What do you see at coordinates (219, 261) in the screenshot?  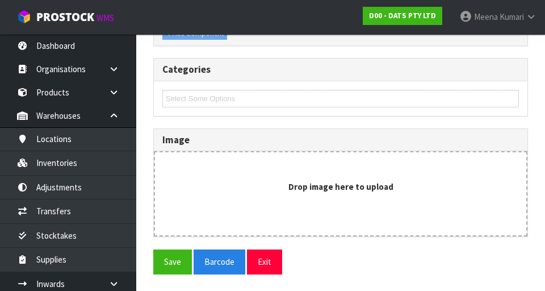 I see `button: Barcode` at bounding box center [219, 261].